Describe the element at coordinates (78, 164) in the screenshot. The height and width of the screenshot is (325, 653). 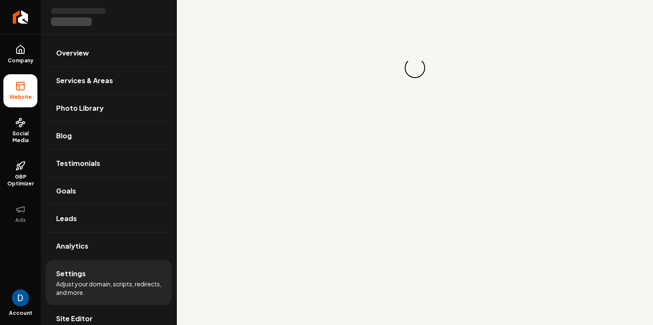
I see `span: Testimonials` at that location.